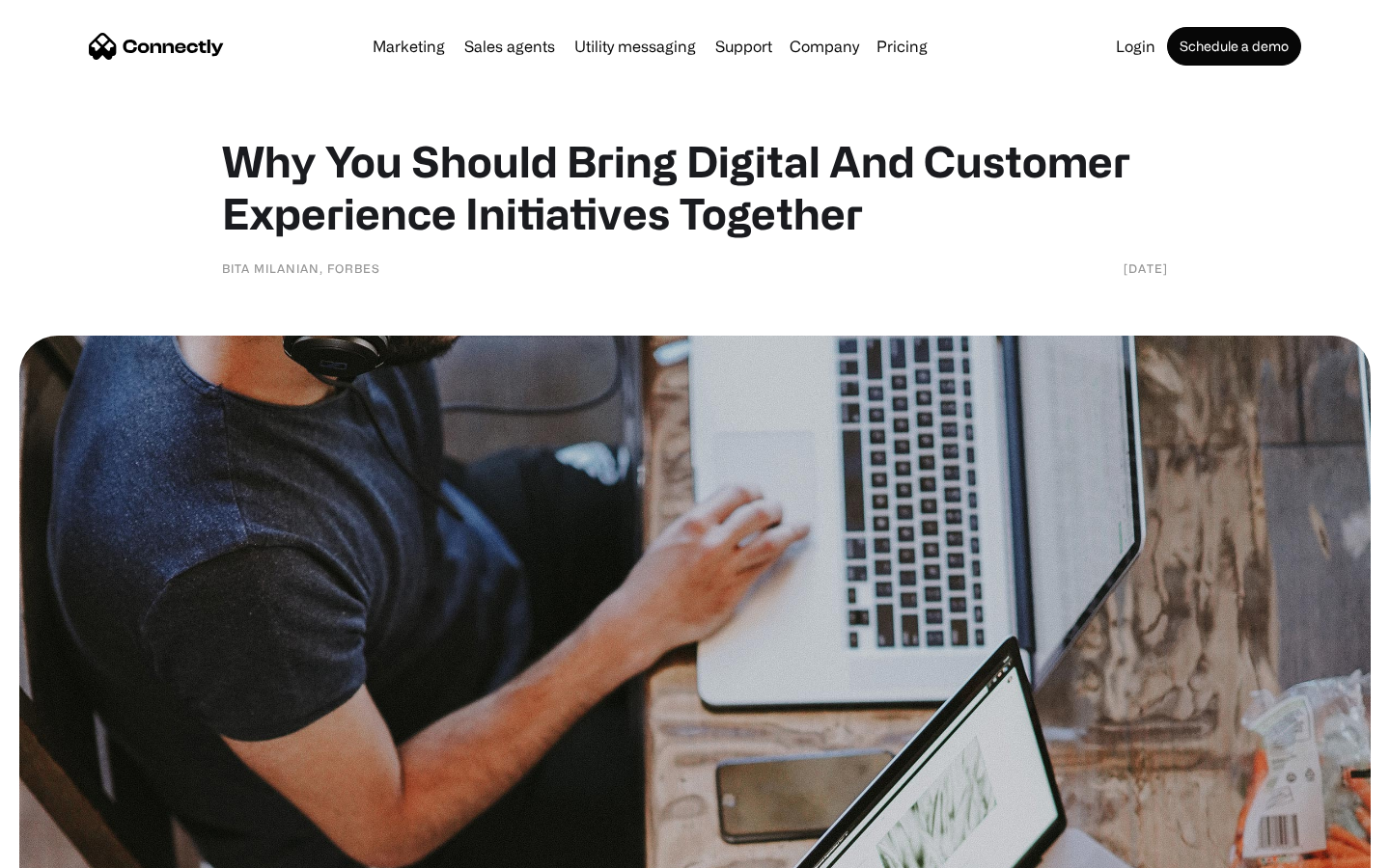  I want to click on div: Company, so click(824, 46).